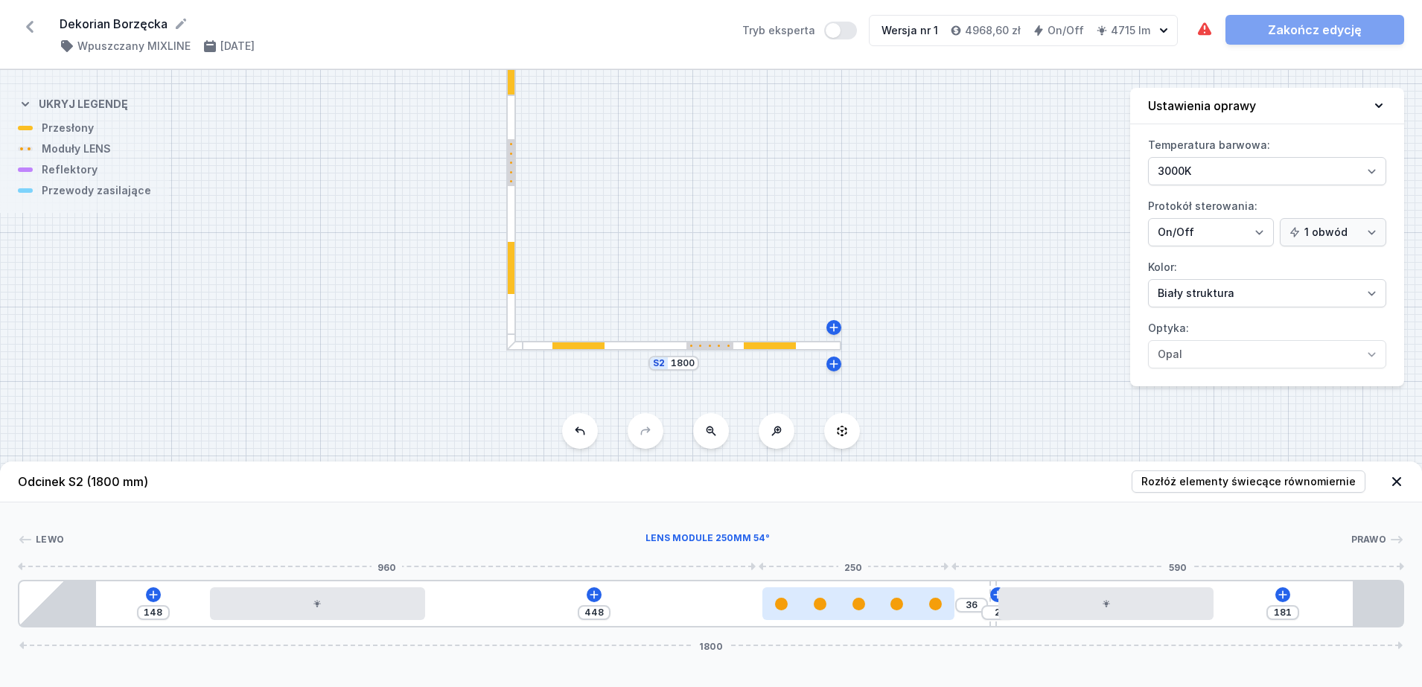 The image size is (1422, 687). What do you see at coordinates (1267, 106) in the screenshot?
I see `button: Ustawienia oprawy` at bounding box center [1267, 106].